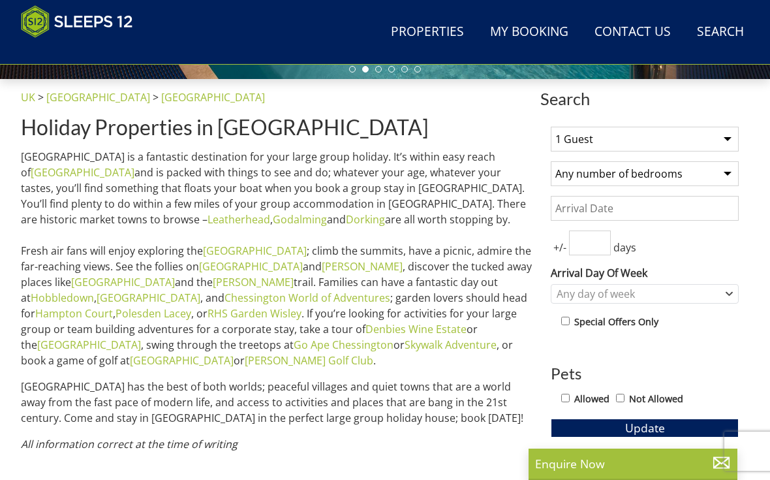 This screenshot has width=770, height=480. What do you see at coordinates (645, 294) in the screenshot?
I see `div: Combobox` at bounding box center [645, 294].